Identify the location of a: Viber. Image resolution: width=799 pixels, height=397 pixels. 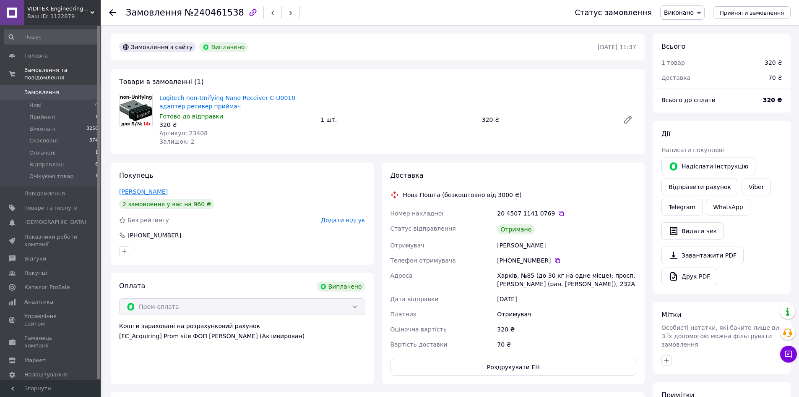
(757, 187).